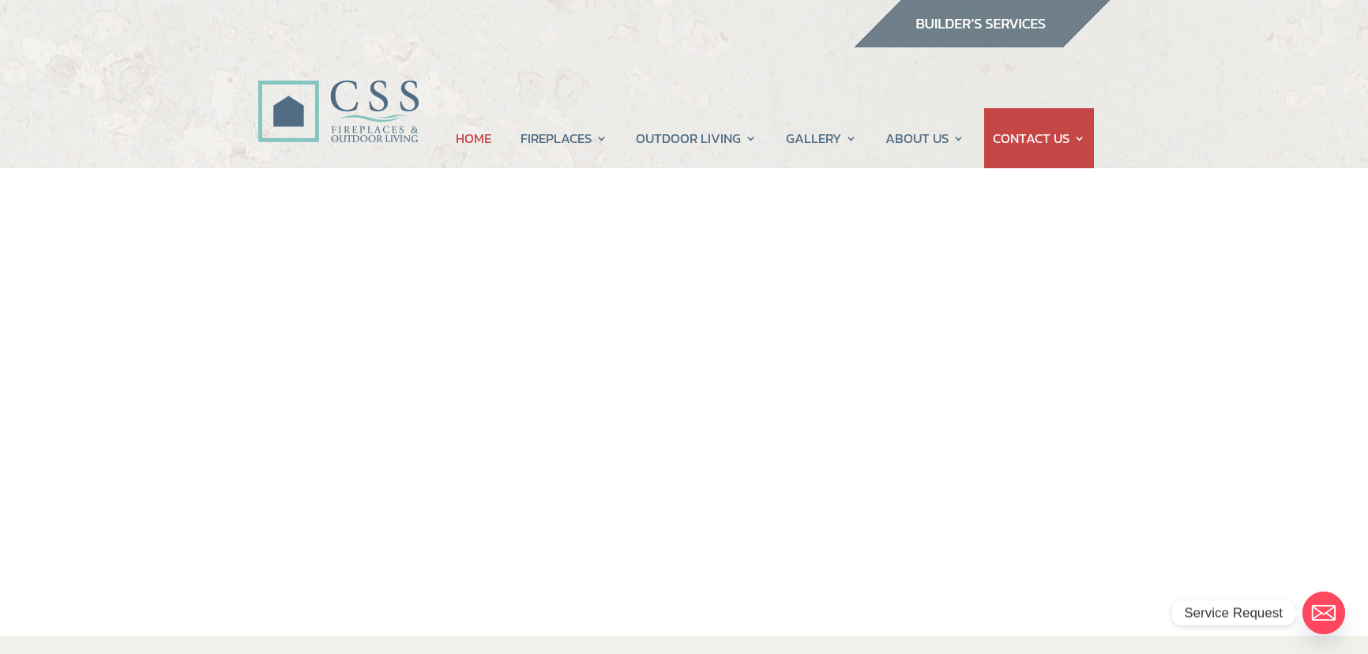 The height and width of the screenshot is (654, 1368). What do you see at coordinates (564, 138) in the screenshot?
I see `a: FIREPLACES` at bounding box center [564, 138].